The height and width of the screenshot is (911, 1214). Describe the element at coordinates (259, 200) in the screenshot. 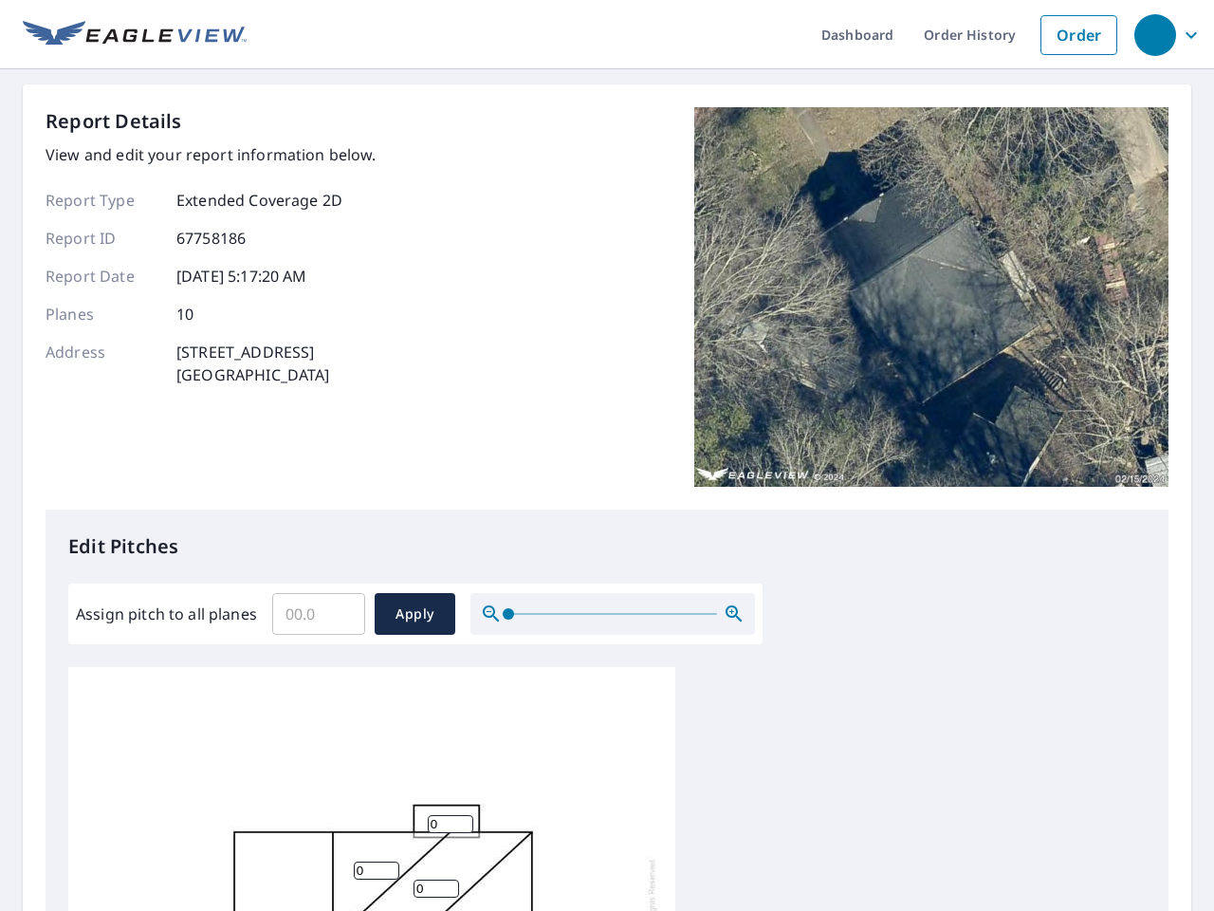

I see `p: Extended Coverage 2D` at that location.